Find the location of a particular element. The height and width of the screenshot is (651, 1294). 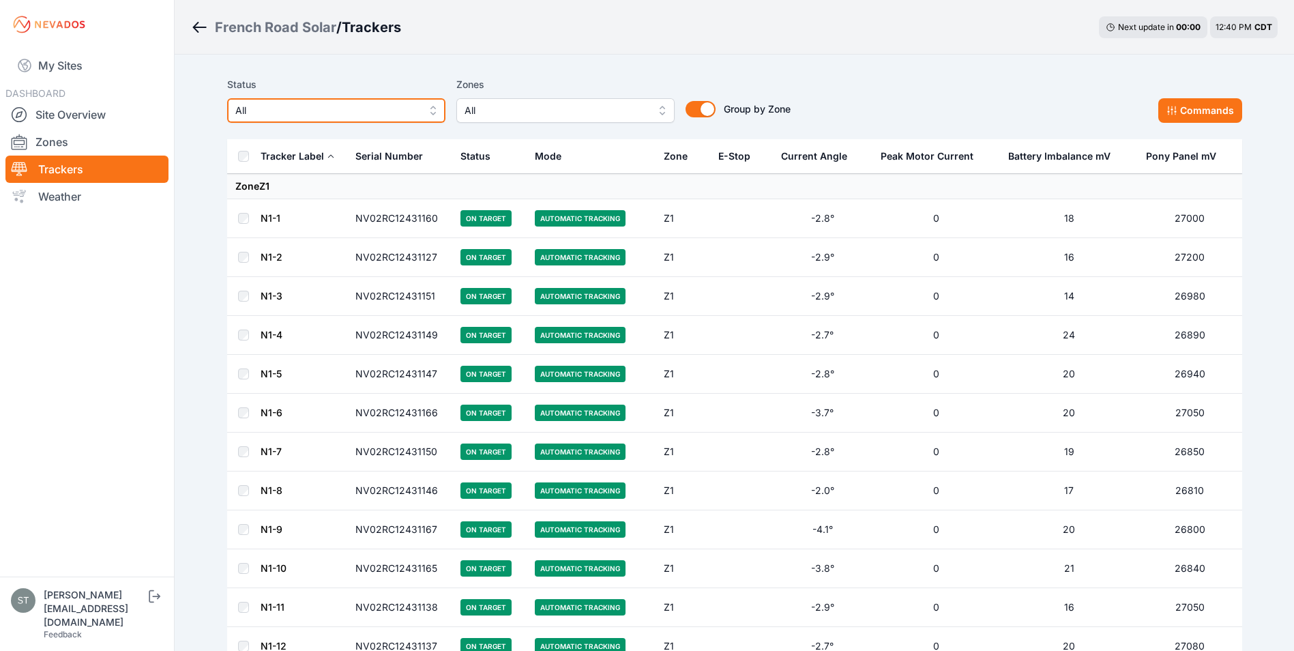

a: N1-10 is located at coordinates (273, 567).